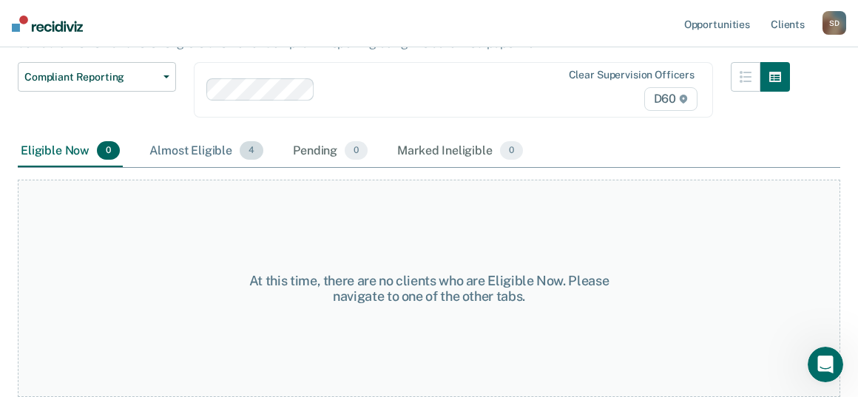 The width and height of the screenshot is (858, 397). What do you see at coordinates (671, 99) in the screenshot?
I see `span: D60` at bounding box center [671, 99].